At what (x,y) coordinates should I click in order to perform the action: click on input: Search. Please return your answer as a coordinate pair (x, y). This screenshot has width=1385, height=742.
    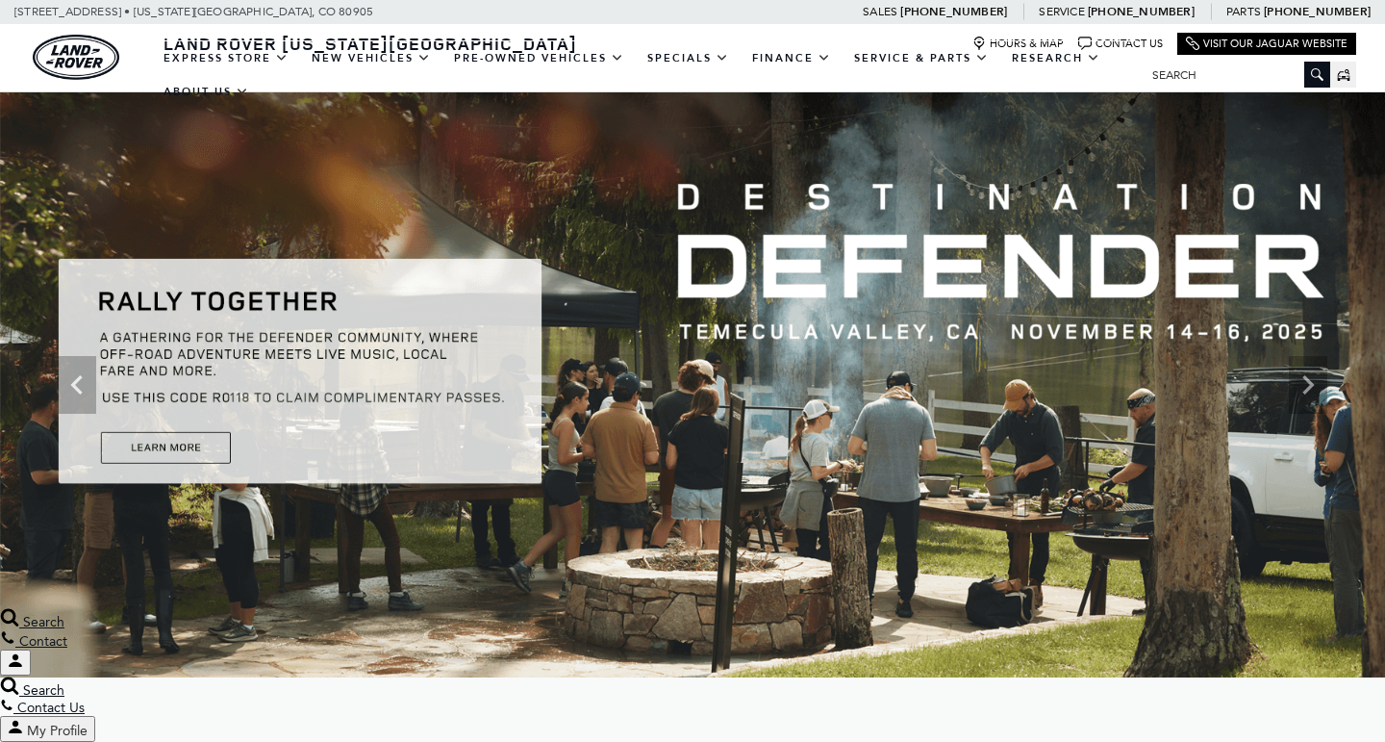
    Looking at the image, I should click on (1234, 75).